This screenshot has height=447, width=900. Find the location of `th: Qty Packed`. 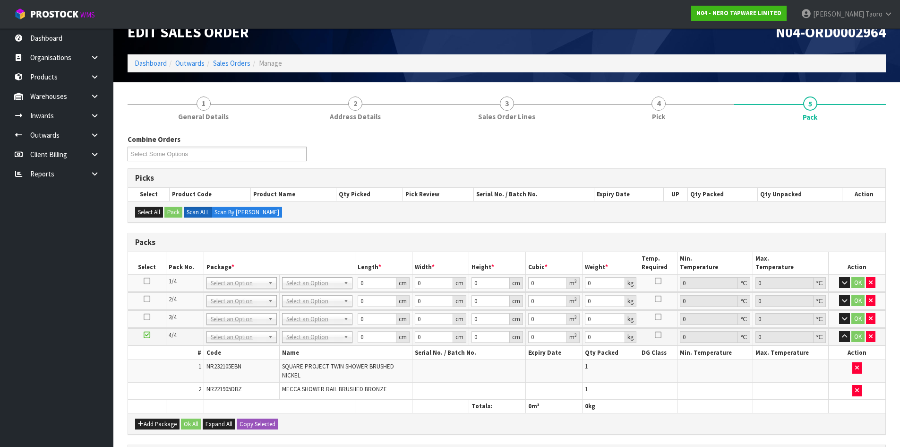

th: Qty Packed is located at coordinates (723, 194).